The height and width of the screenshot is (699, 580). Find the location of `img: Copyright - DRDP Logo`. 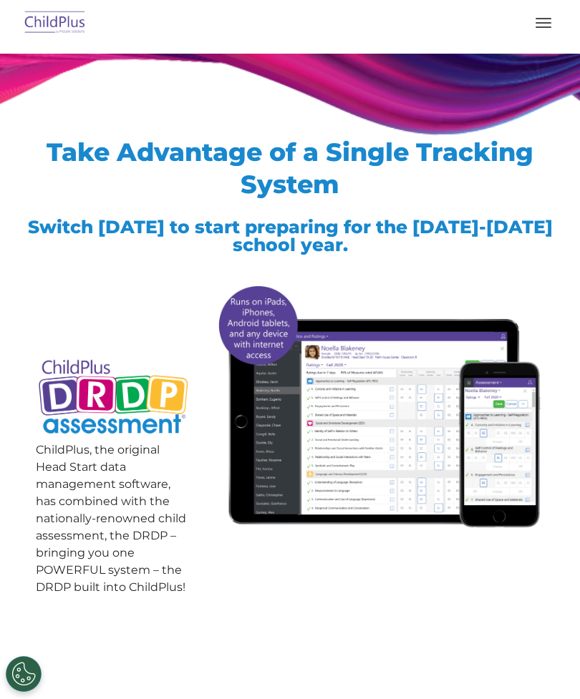

img: Copyright - DRDP Logo is located at coordinates (113, 398).